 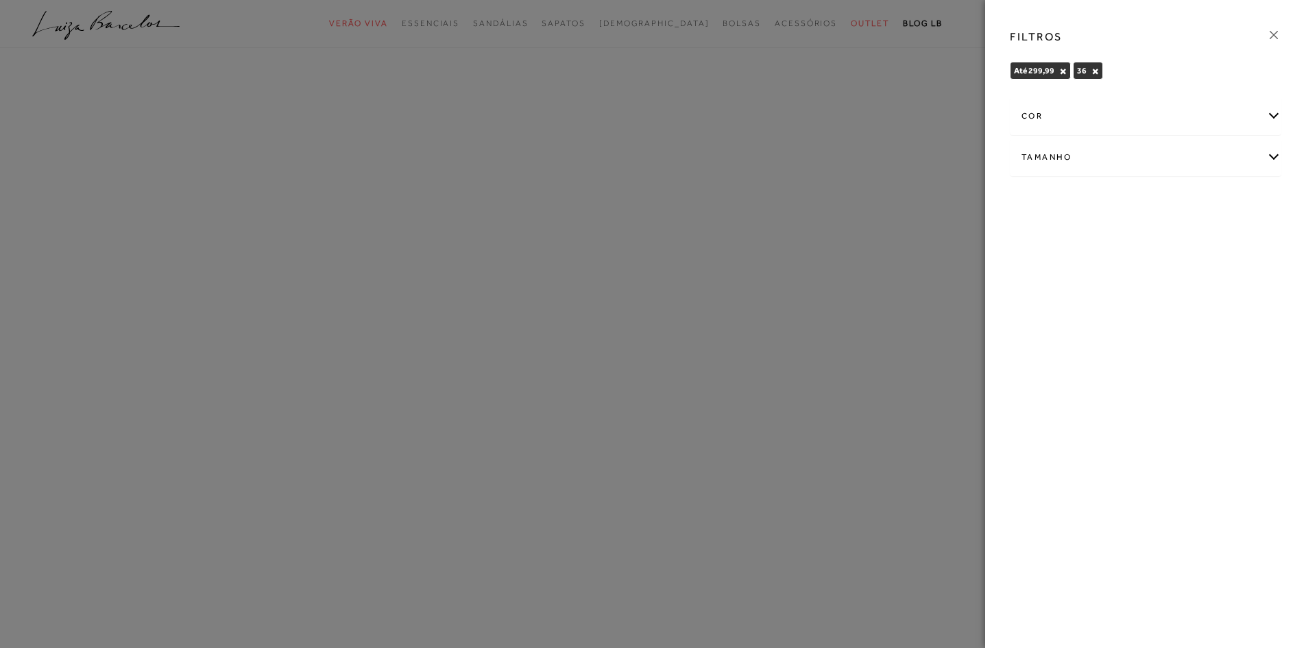 What do you see at coordinates (1063, 71) in the screenshot?
I see `button: Até 299,99 Close` at bounding box center [1063, 71].